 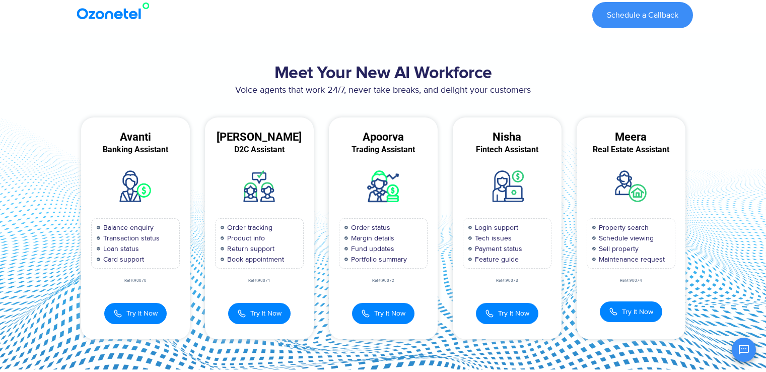 What do you see at coordinates (245, 238) in the screenshot?
I see `span: Product info` at bounding box center [245, 238].